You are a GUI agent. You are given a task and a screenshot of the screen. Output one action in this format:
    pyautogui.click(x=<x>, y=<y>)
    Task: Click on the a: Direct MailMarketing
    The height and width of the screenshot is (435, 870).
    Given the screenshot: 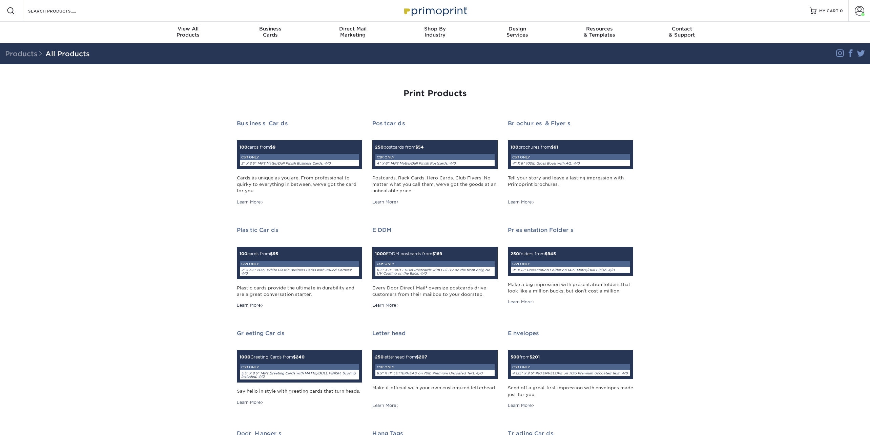 What is the action you would take?
    pyautogui.click(x=353, y=33)
    